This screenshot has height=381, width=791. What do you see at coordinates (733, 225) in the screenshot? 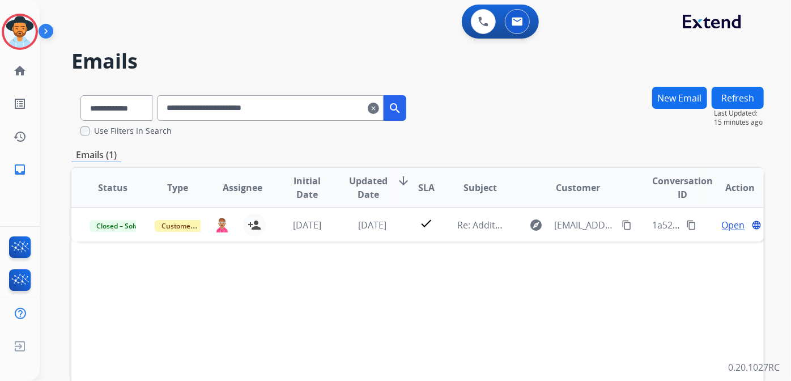
I see `span: Open` at bounding box center [733, 225].